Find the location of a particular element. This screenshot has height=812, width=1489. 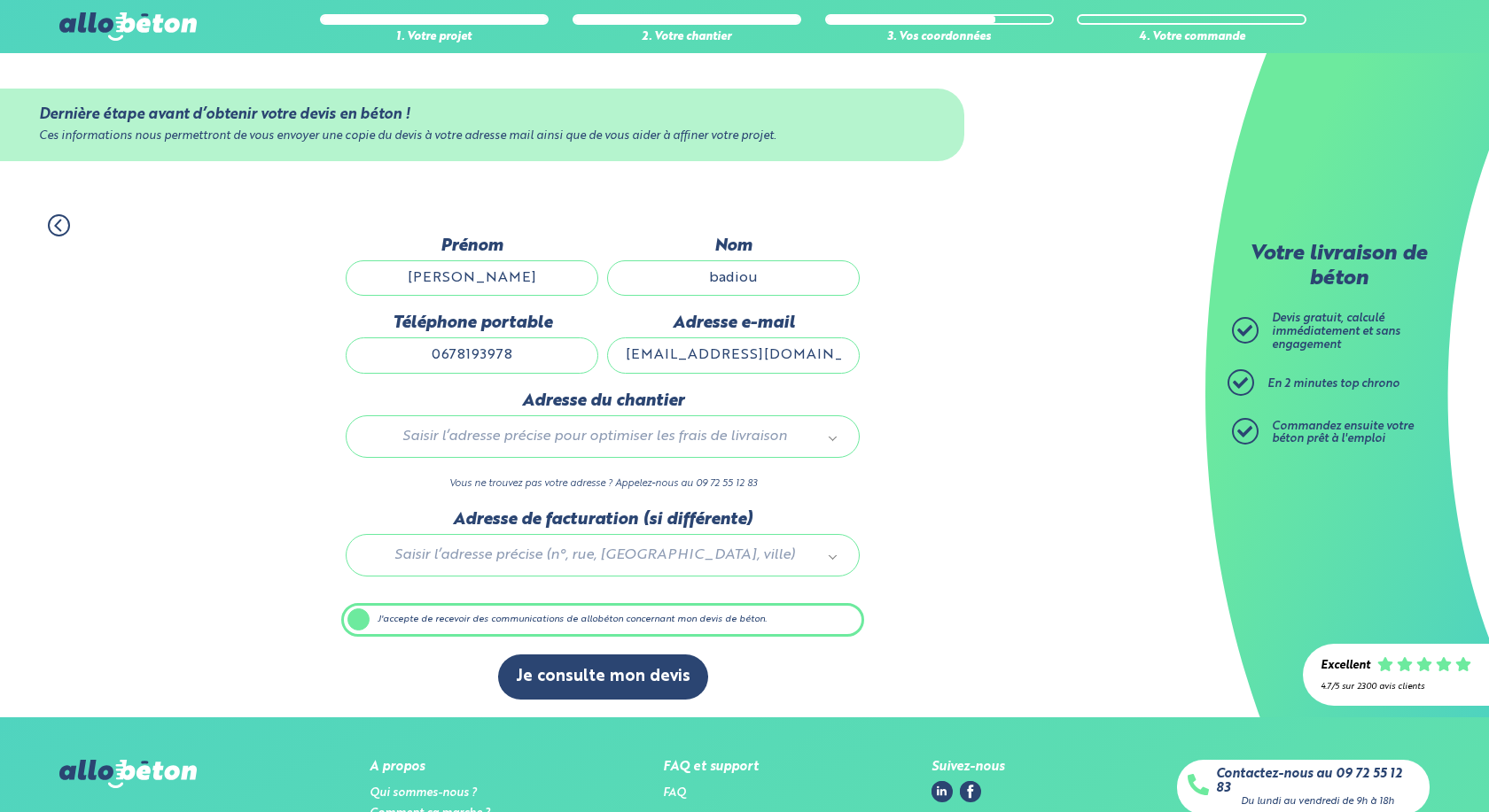

span: Saisir l’adresse précise pour optimiser les frais de livraison is located at coordinates (594, 436).